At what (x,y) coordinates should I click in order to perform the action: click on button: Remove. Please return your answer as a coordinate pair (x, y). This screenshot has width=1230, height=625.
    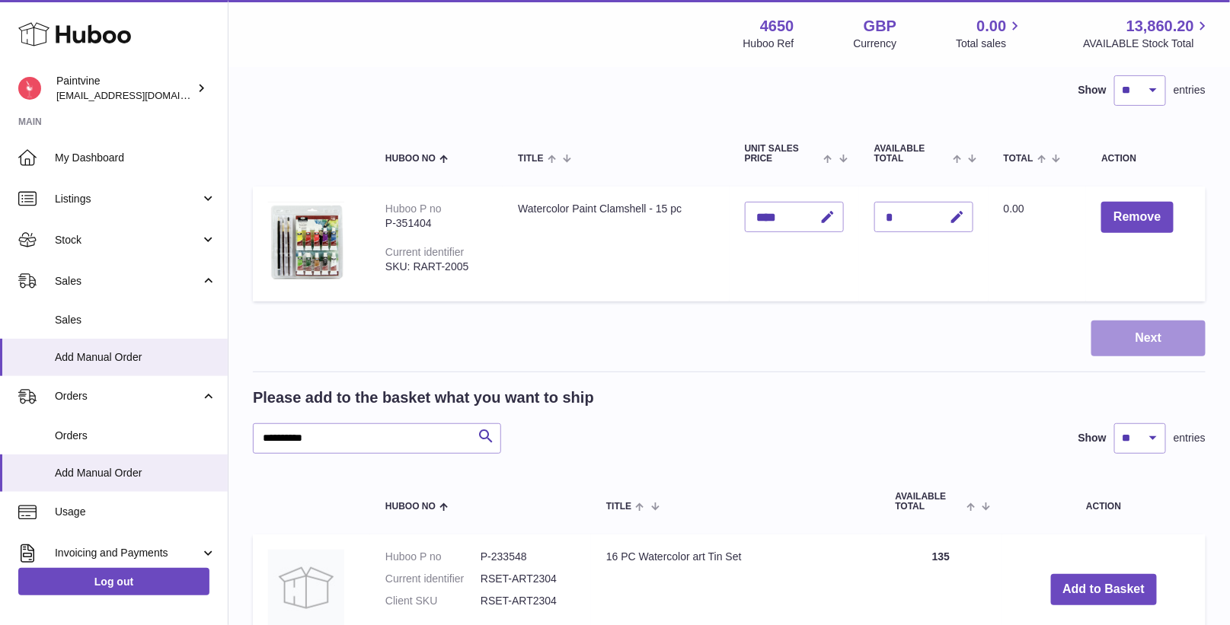
    Looking at the image, I should click on (1137, 217).